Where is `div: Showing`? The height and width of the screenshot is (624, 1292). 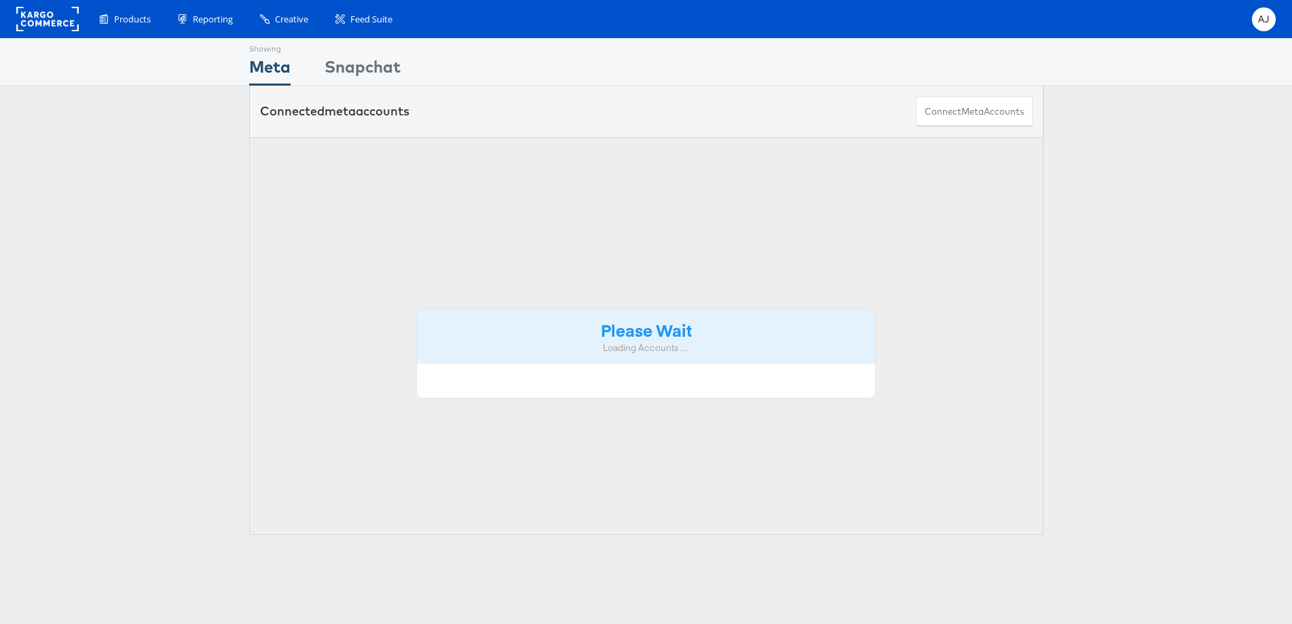
div: Showing is located at coordinates (269, 47).